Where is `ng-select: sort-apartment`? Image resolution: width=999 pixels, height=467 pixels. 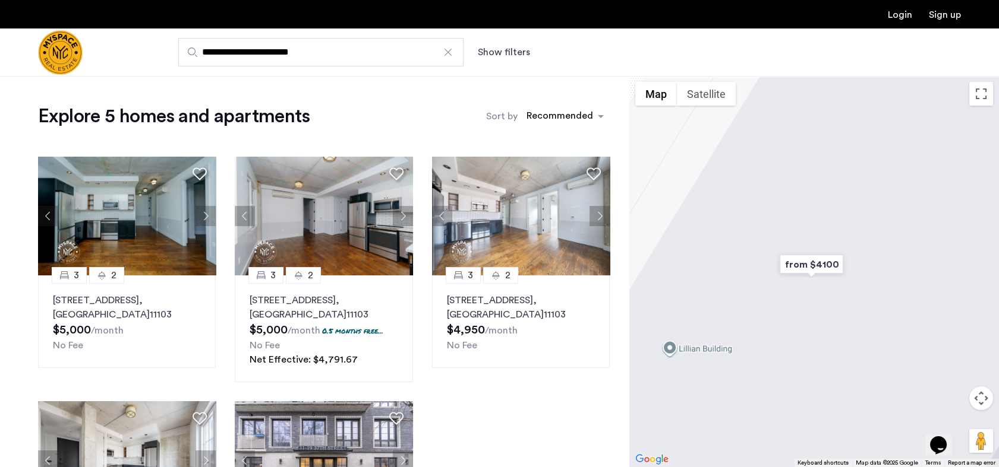
ng-select: sort-apartment is located at coordinates (565, 116).